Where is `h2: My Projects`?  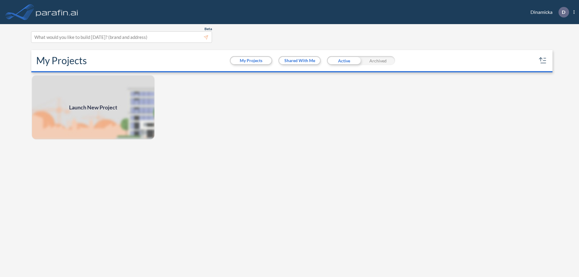 h2: My Projects is located at coordinates (61, 61).